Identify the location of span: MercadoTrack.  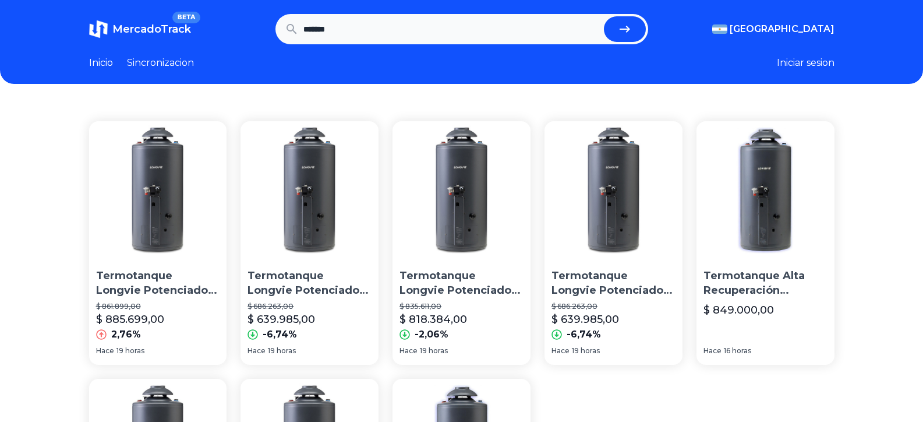
(151, 29).